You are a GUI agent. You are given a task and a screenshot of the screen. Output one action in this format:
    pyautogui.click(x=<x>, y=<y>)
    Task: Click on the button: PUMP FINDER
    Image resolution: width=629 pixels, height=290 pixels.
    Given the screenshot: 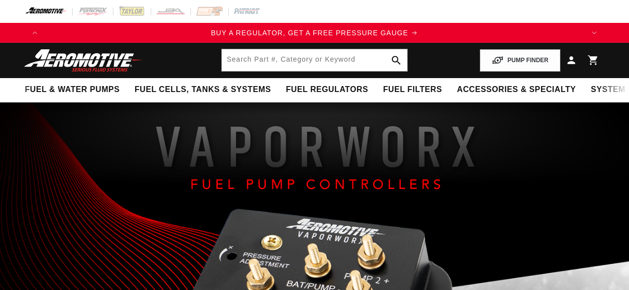 What is the action you would take?
    pyautogui.click(x=520, y=60)
    